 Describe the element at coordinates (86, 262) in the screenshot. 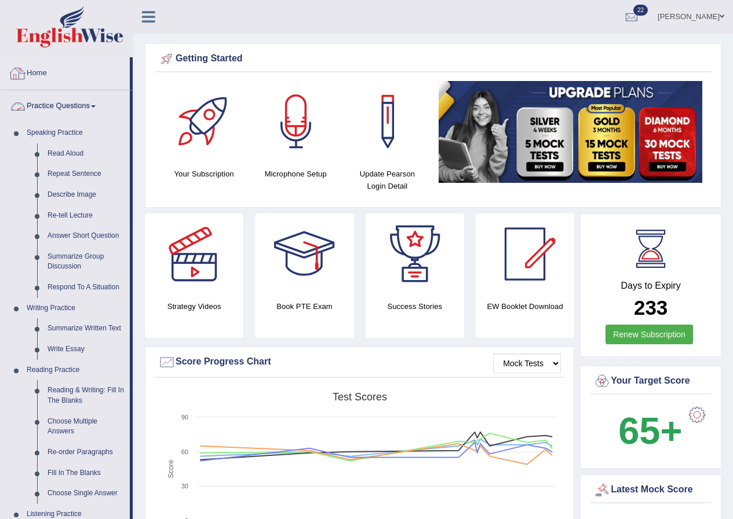

I see `a: Summarize Group Discussion` at that location.